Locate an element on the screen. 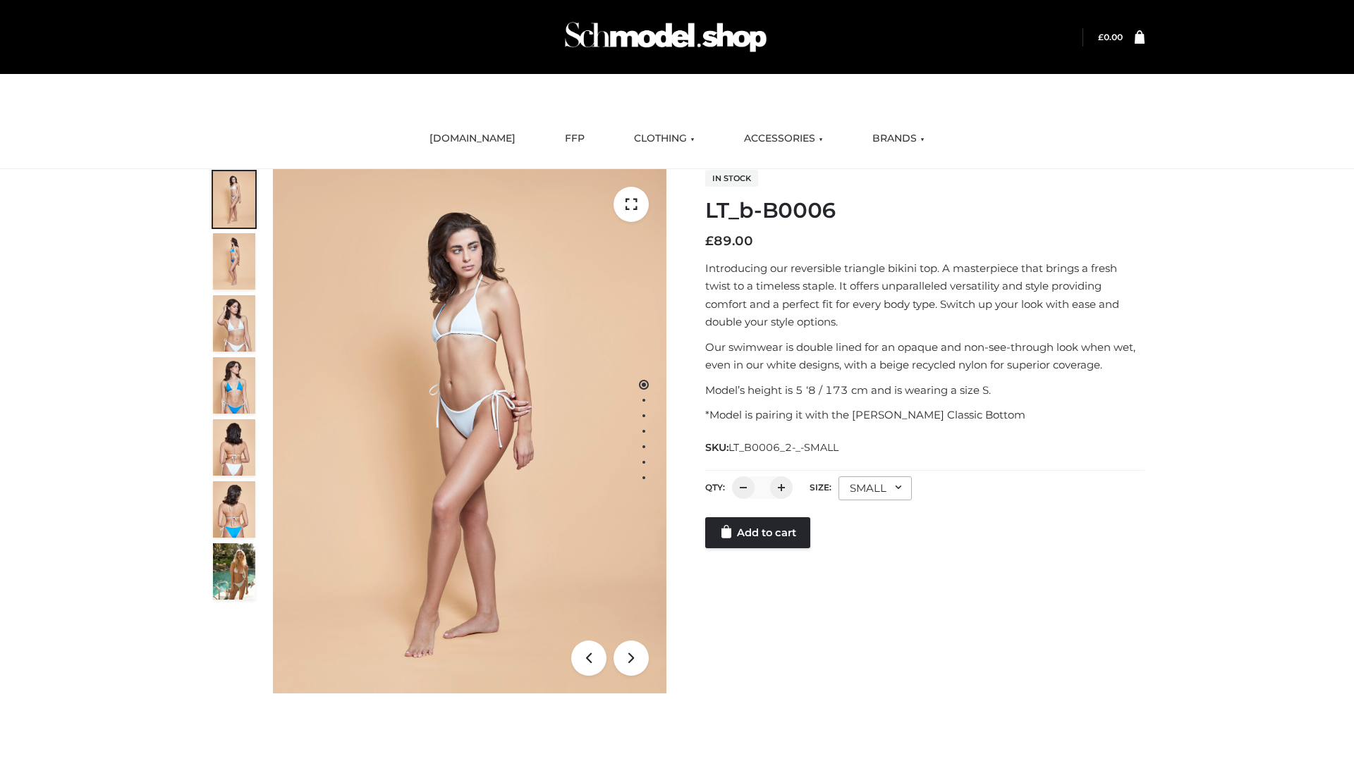 The width and height of the screenshot is (1354, 761). a: Add to cart is located at coordinates (757, 533).